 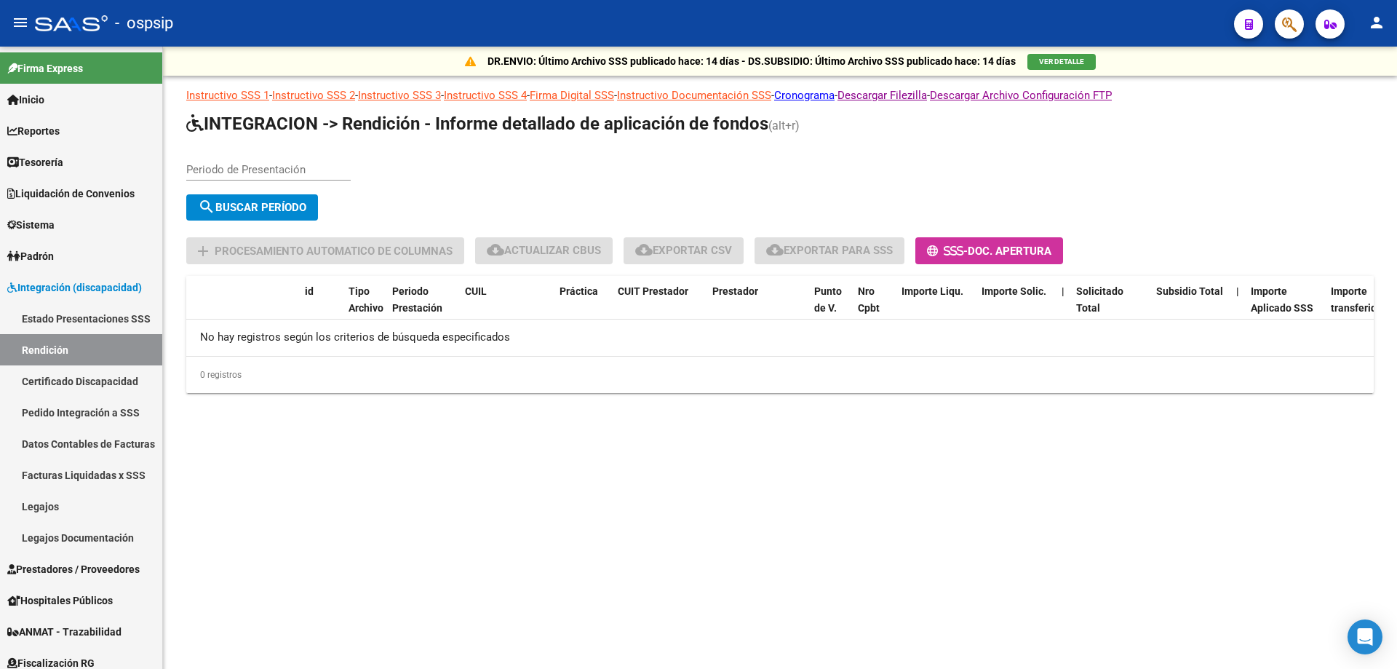 I want to click on span: Buscar Período, so click(x=252, y=207).